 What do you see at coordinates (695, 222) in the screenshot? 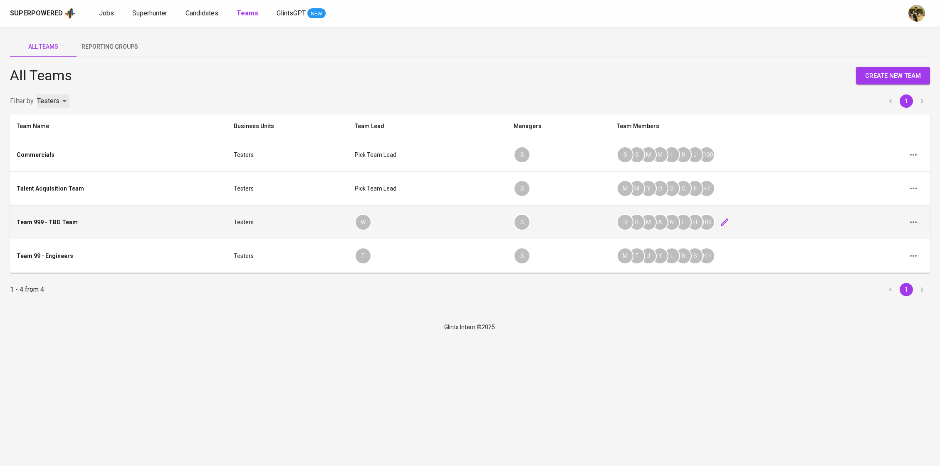
I see `div: H` at bounding box center [695, 222].